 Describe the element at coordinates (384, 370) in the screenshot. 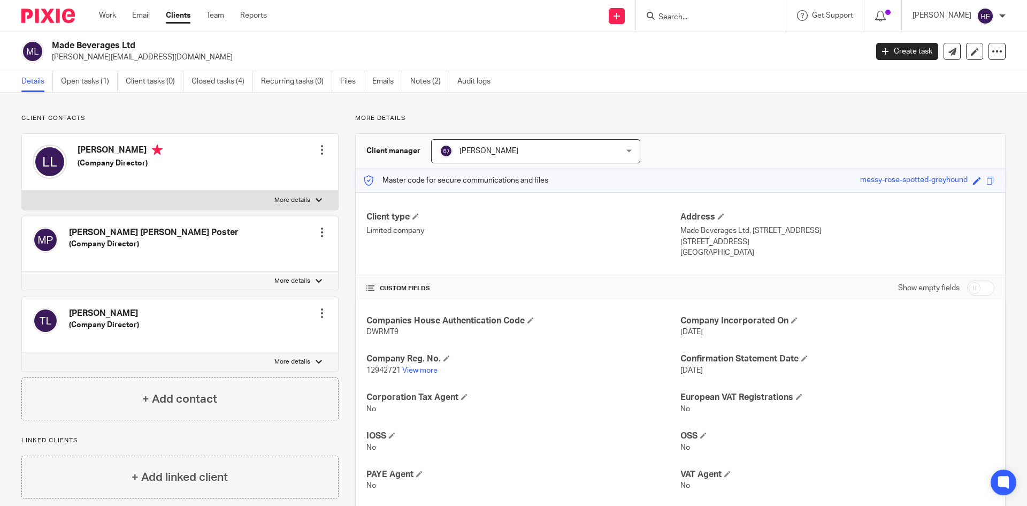

I see `span: 12942721` at that location.